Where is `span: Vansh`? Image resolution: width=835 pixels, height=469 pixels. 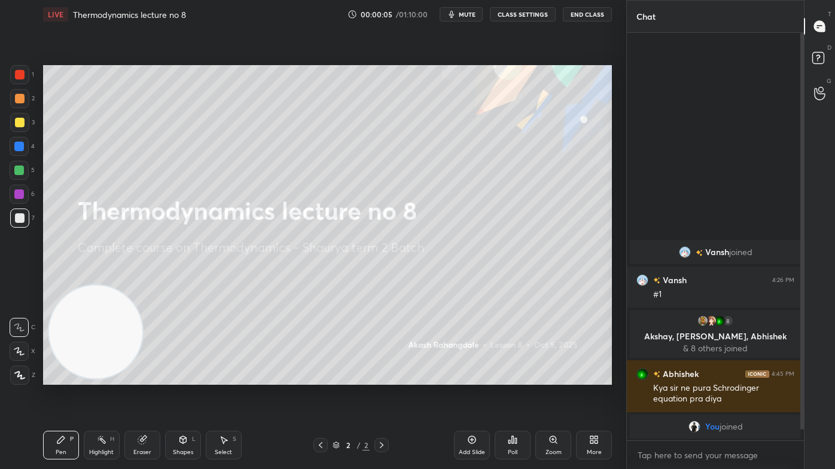 span: Vansh is located at coordinates (717, 252).